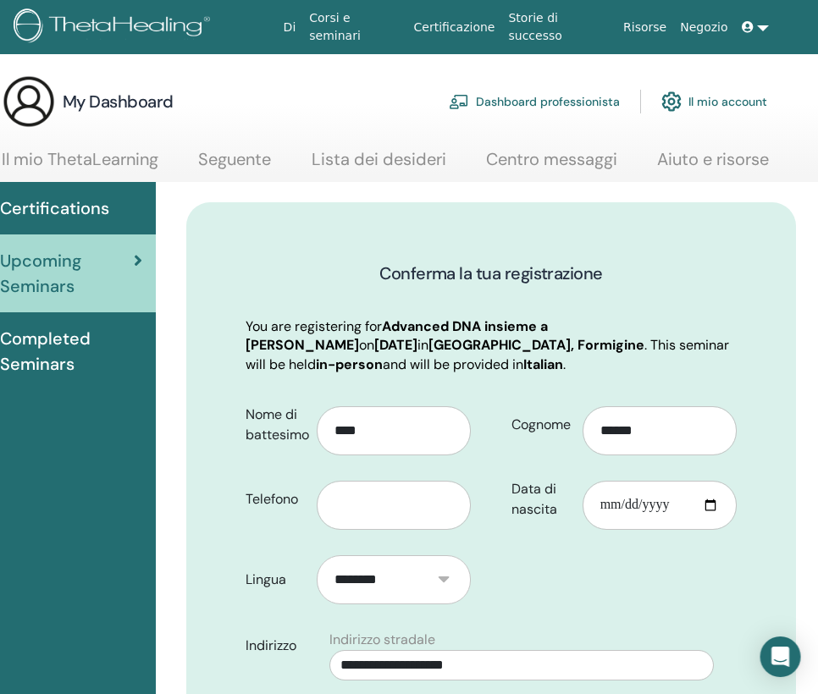 The height and width of the screenshot is (694, 818). What do you see at coordinates (290, 27) in the screenshot?
I see `a: Di` at bounding box center [290, 27].